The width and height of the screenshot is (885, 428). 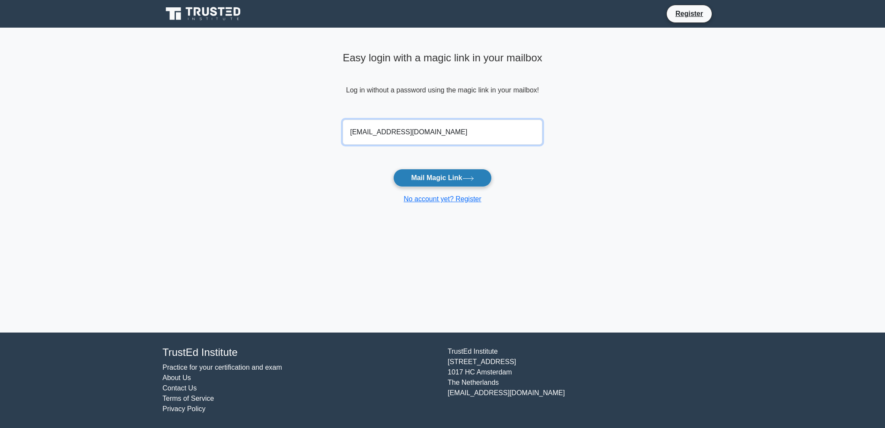 What do you see at coordinates (184, 409) in the screenshot?
I see `a: Privacy Policy` at bounding box center [184, 409].